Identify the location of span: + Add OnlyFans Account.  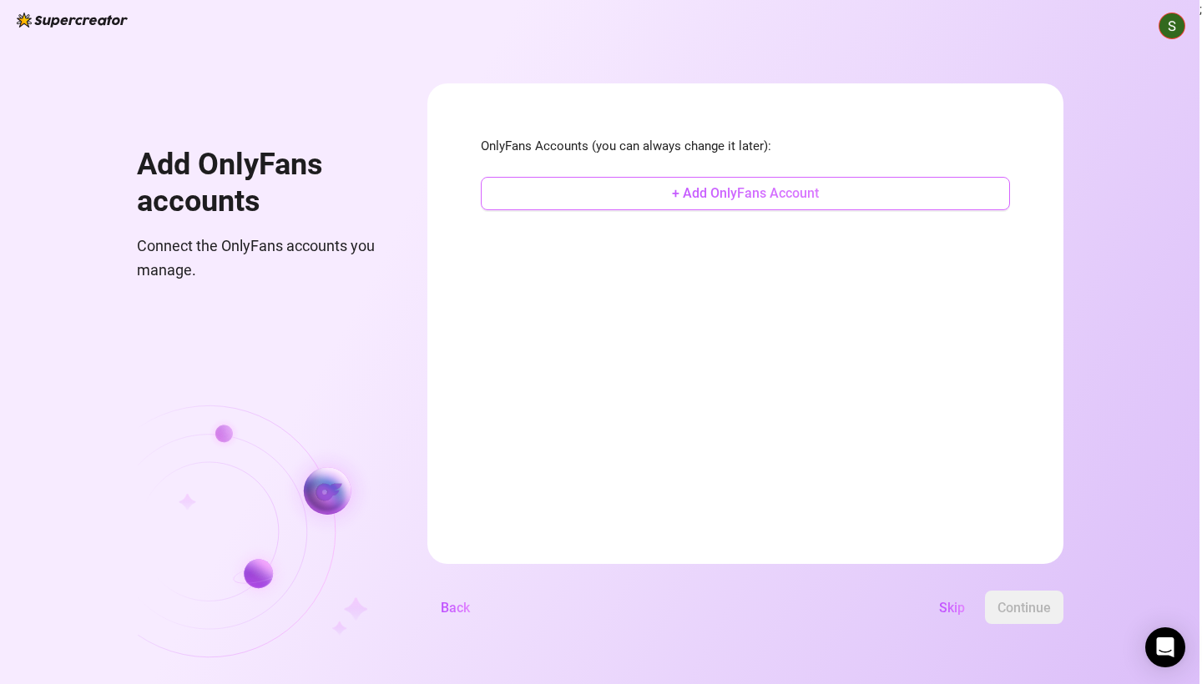
(745, 193).